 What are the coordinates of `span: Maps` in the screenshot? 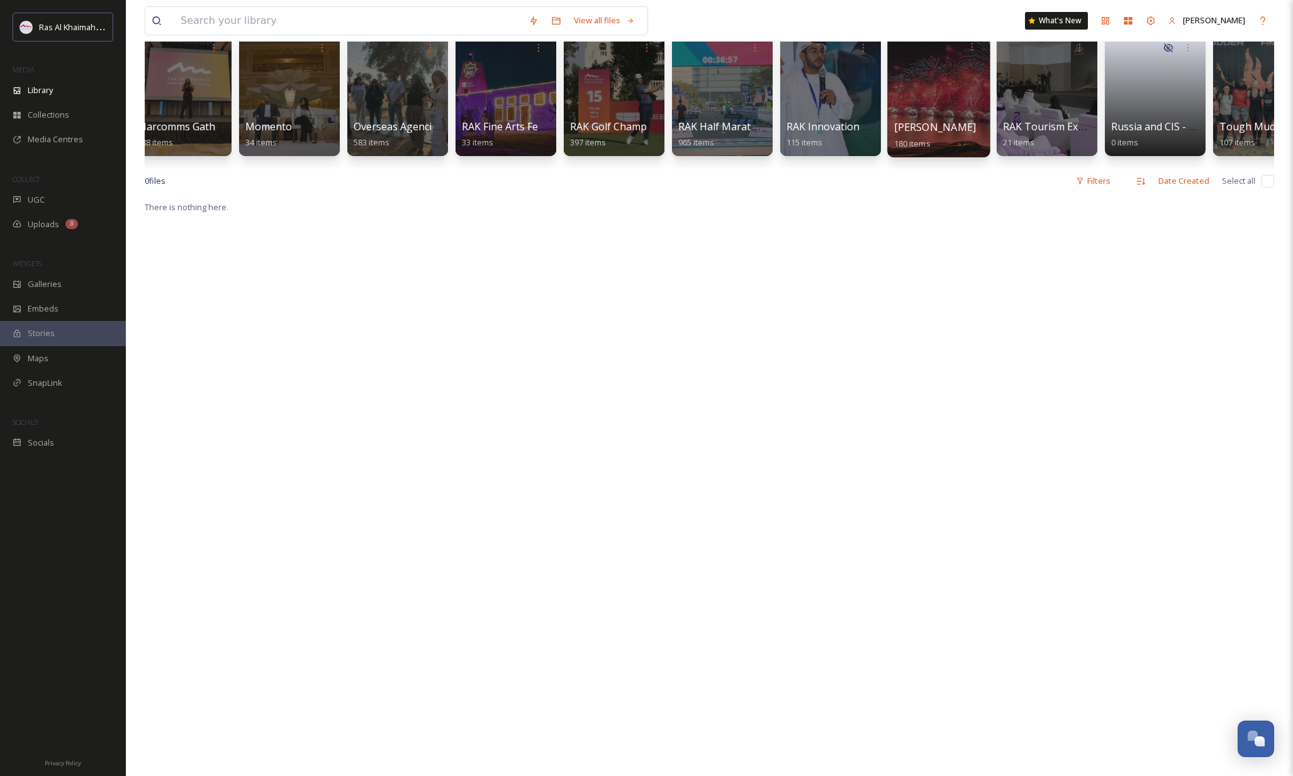 It's located at (38, 358).